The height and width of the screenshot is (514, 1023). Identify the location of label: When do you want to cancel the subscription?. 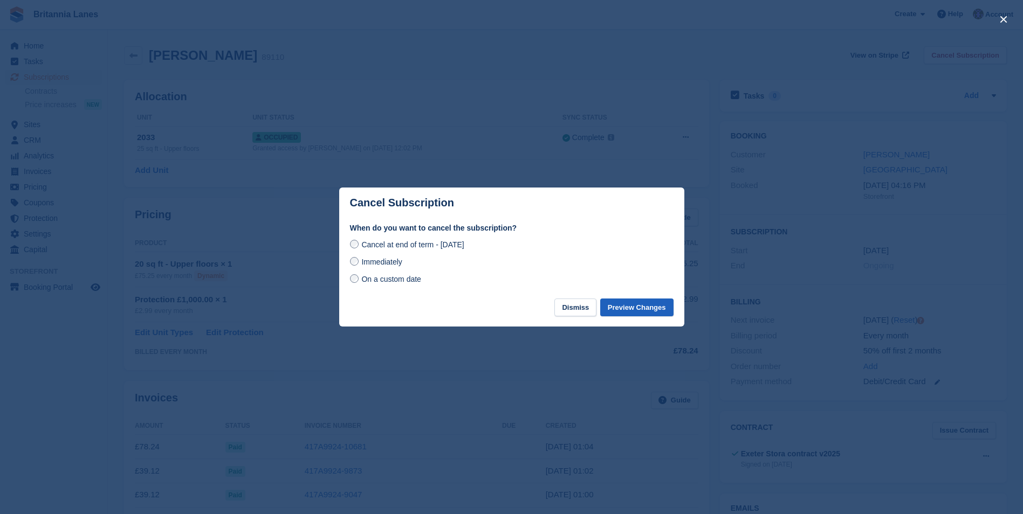
(512, 228).